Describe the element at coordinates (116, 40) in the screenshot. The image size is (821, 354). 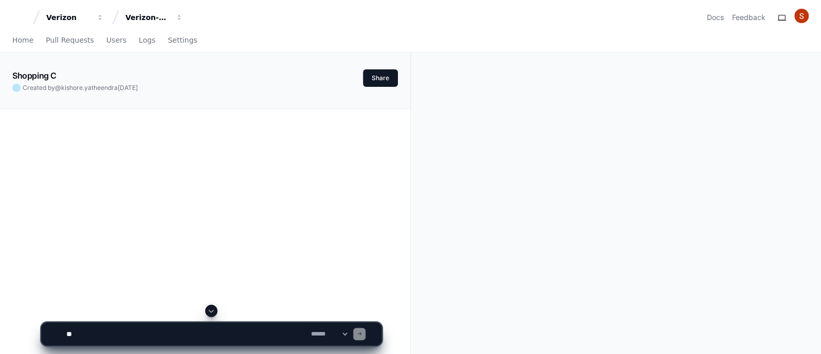
I see `span: Users` at that location.